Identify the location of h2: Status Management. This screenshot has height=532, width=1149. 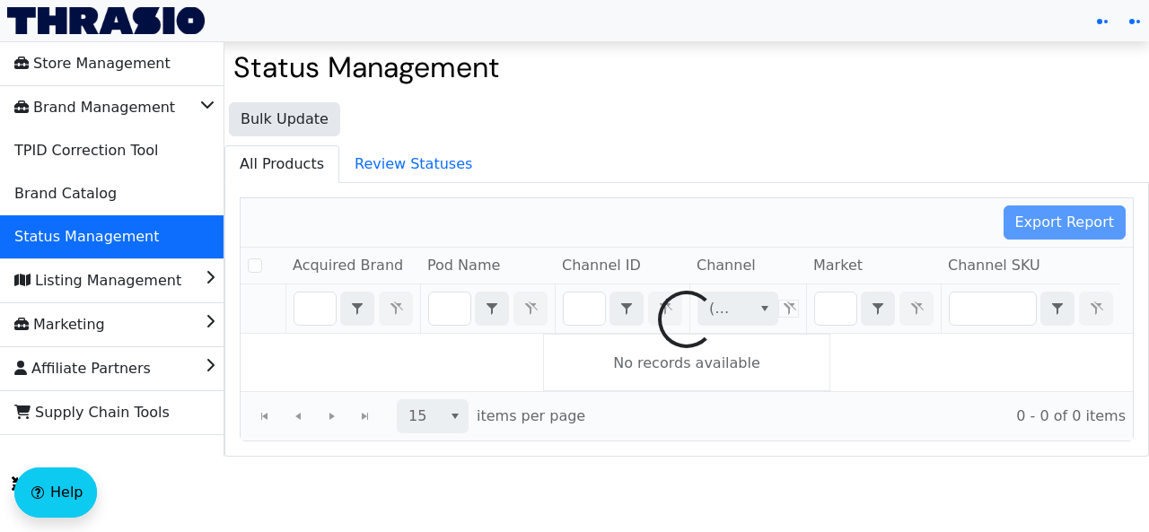
(687, 67).